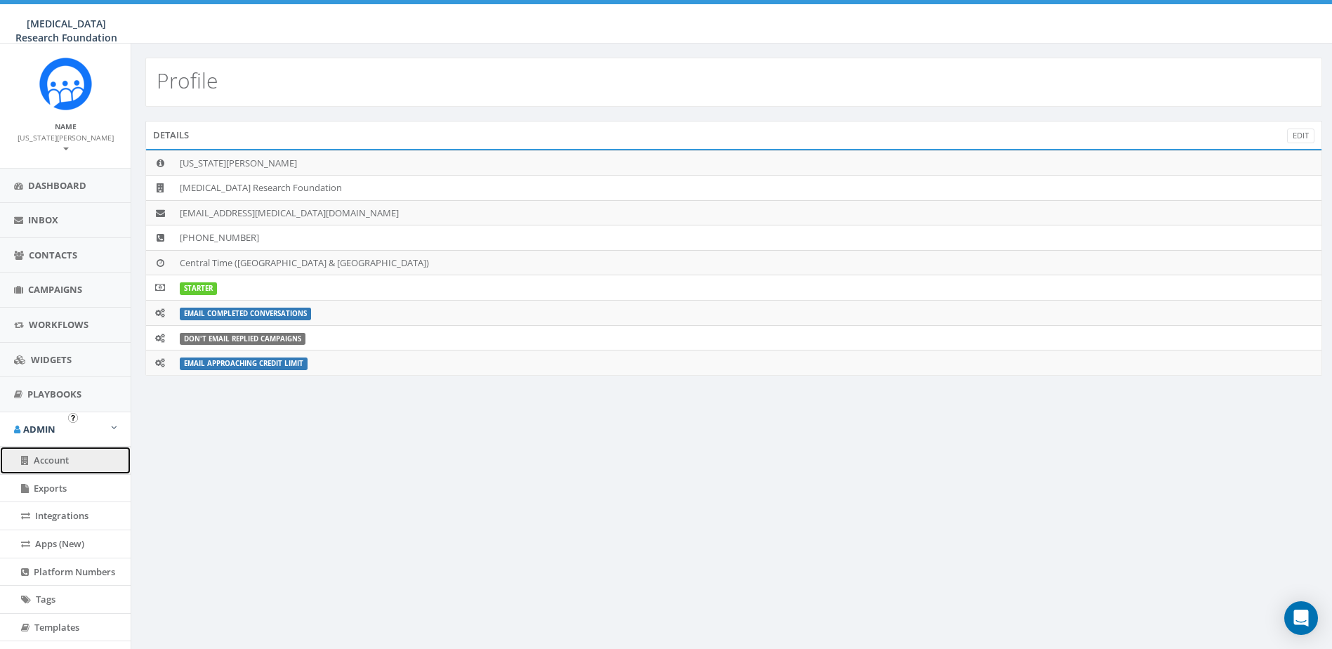 The height and width of the screenshot is (649, 1332). Describe the element at coordinates (65, 84) in the screenshot. I see `img: Rally_Corp_Icon.png` at that location.